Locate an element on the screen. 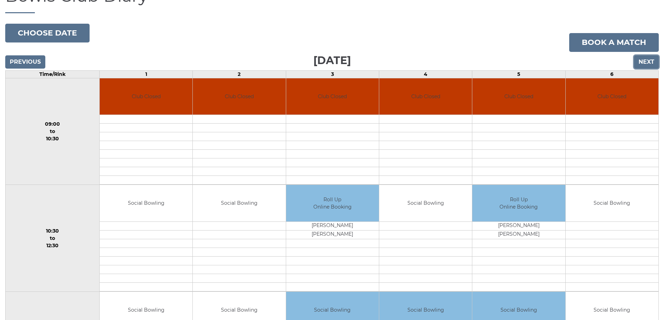  td: 2 is located at coordinates (239, 74).